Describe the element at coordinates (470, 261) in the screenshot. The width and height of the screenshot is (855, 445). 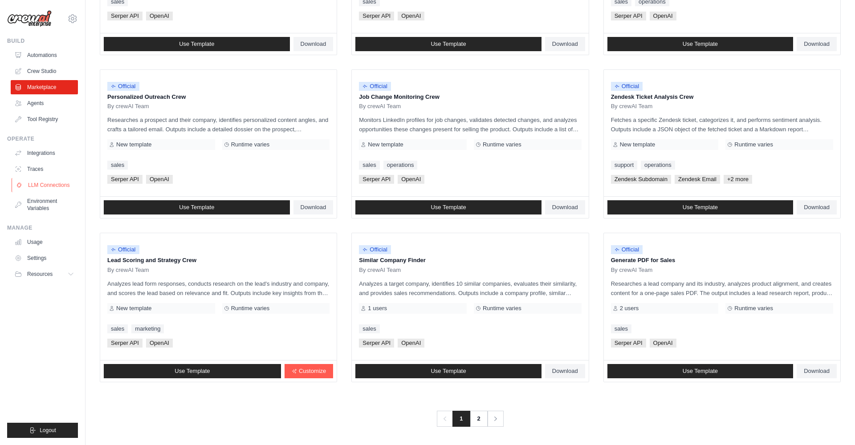
I see `p: Similar Company Finder` at that location.